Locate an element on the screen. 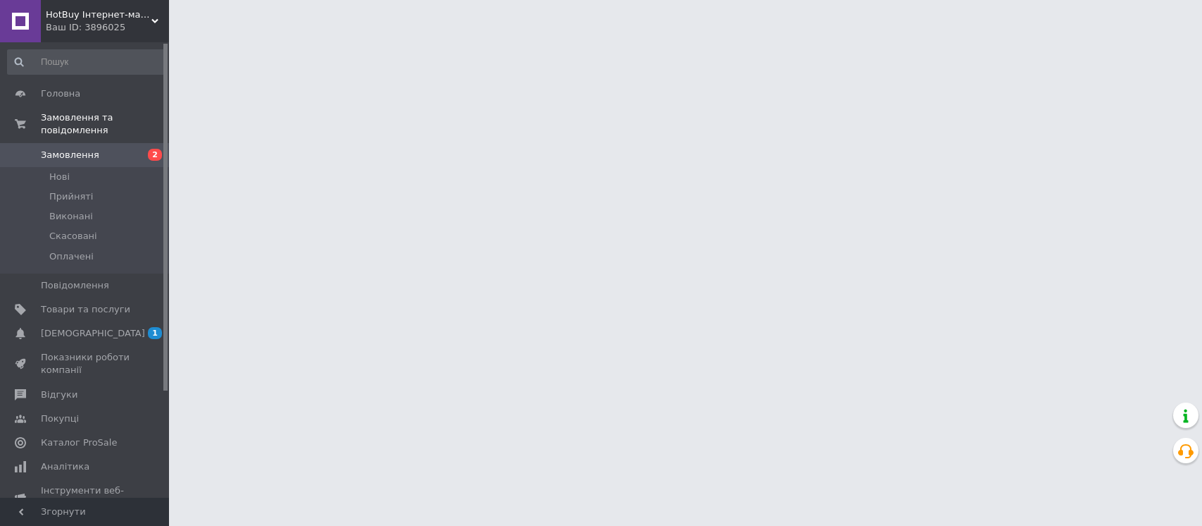 The height and width of the screenshot is (526, 1202). span: Повідомлення is located at coordinates (75, 285).